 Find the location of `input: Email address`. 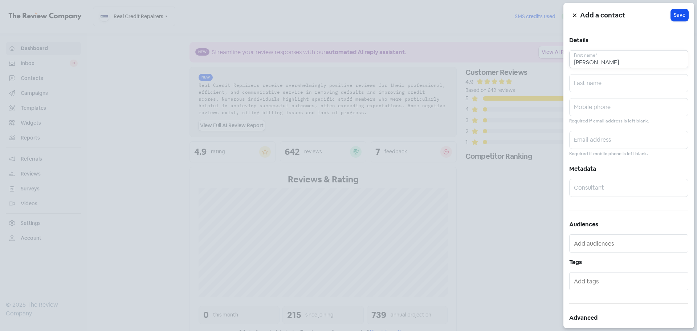

input: Email address is located at coordinates (629, 140).